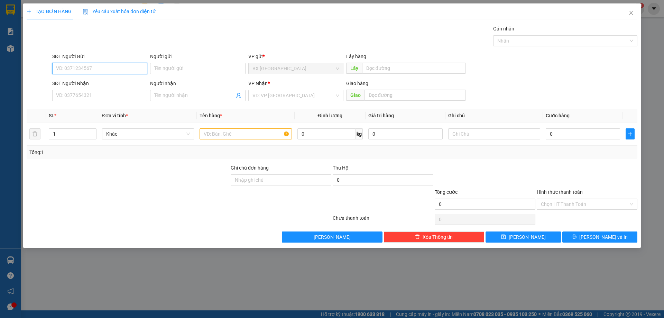 This screenshot has width=664, height=318. I want to click on div: Chưa thanh toán, so click(383, 220).